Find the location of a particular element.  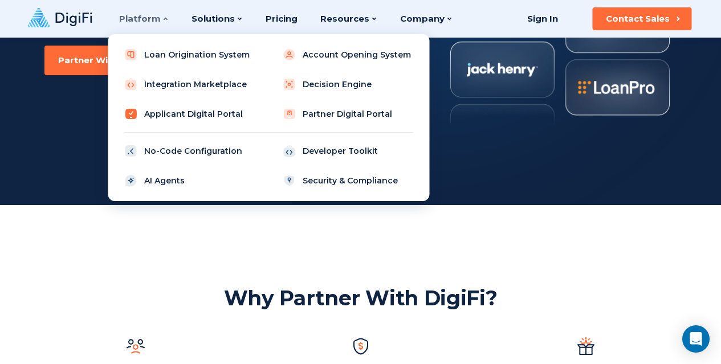

div: Partner With Us is located at coordinates (95, 60).